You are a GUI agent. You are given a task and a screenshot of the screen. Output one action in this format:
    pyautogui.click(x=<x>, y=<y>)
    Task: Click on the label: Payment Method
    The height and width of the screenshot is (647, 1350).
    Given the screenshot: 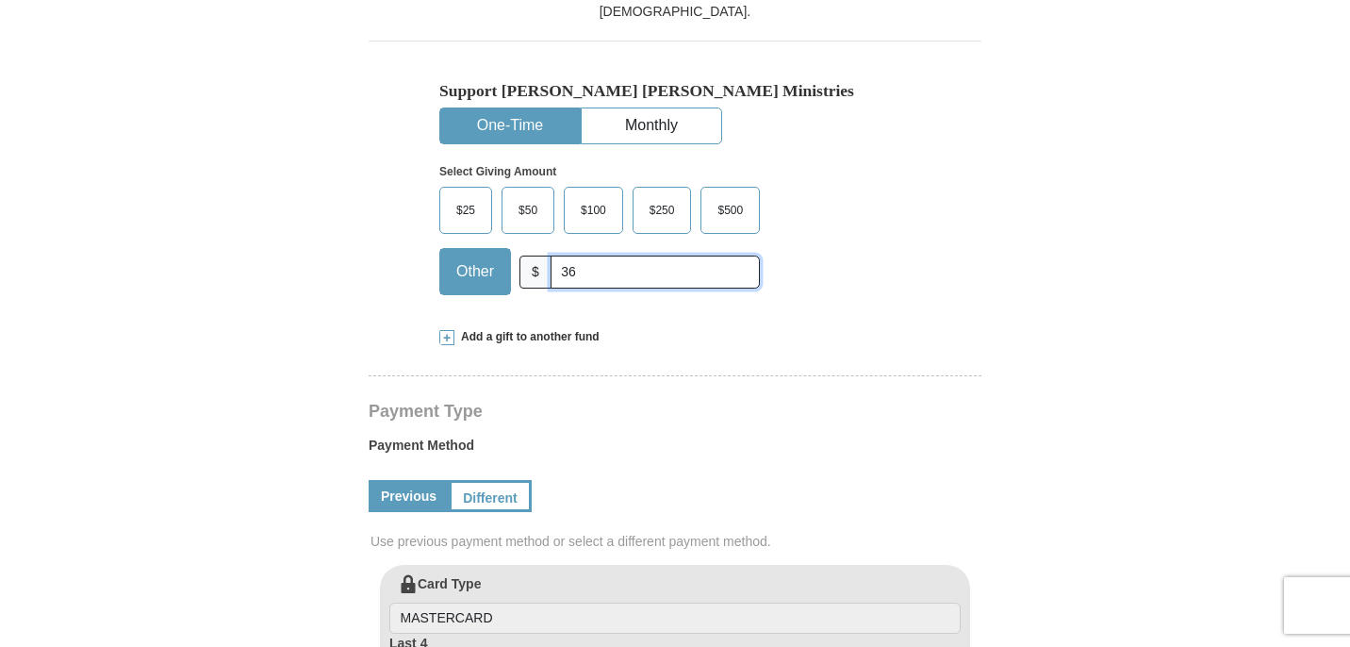 What is the action you would take?
    pyautogui.click(x=675, y=450)
    